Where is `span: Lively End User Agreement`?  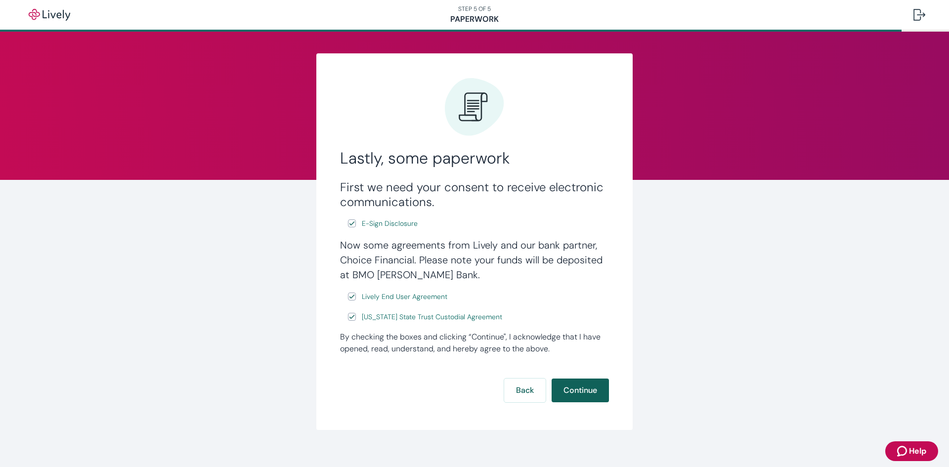 span: Lively End User Agreement is located at coordinates (404, 297).